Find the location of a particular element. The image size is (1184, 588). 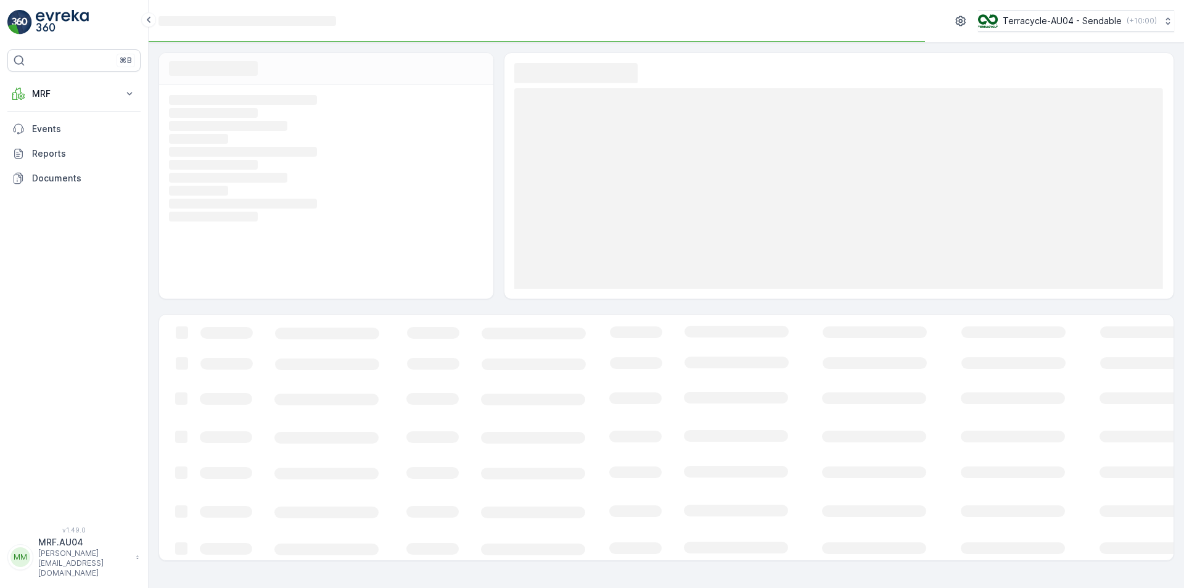

a: Events is located at coordinates (74, 129).